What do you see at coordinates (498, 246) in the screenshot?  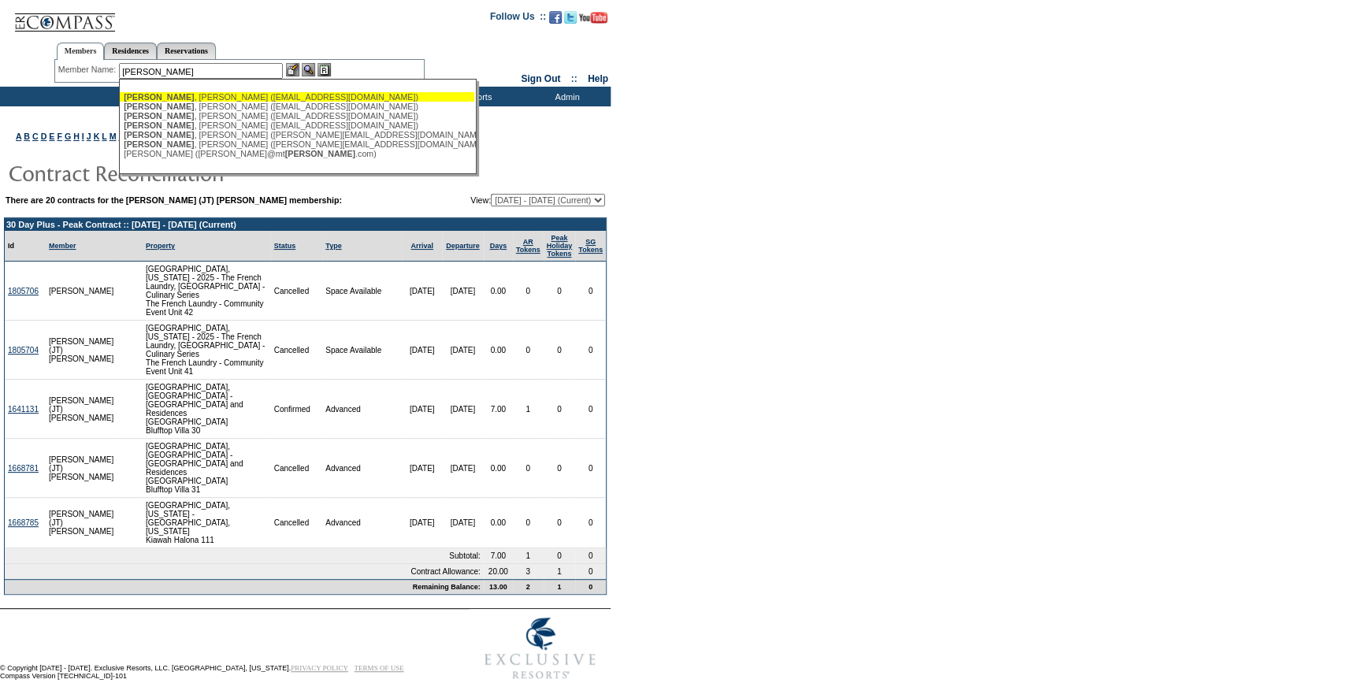 I see `a: Days` at bounding box center [498, 246].